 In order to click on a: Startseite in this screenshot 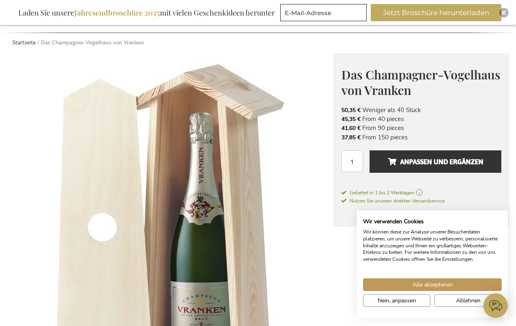, I will do `click(24, 43)`.